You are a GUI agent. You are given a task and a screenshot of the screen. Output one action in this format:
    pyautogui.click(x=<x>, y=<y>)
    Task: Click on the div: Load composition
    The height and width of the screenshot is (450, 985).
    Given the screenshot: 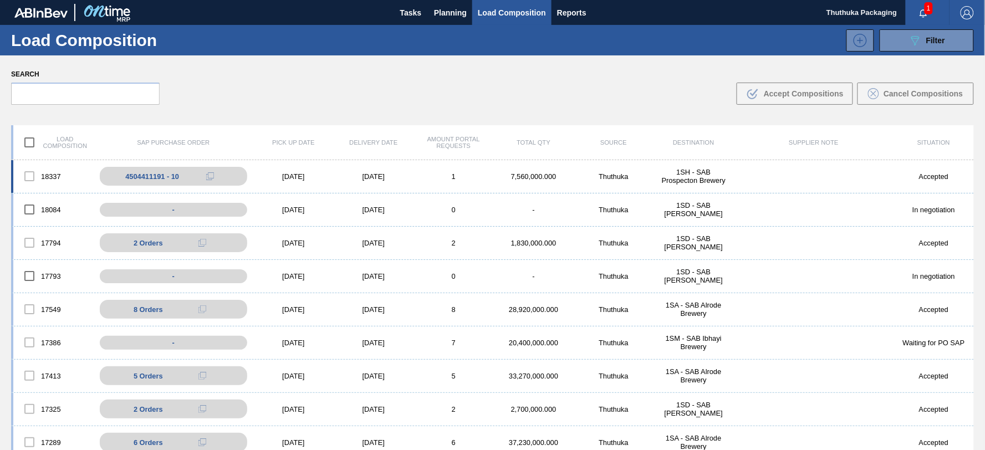 What is the action you would take?
    pyautogui.click(x=53, y=142)
    